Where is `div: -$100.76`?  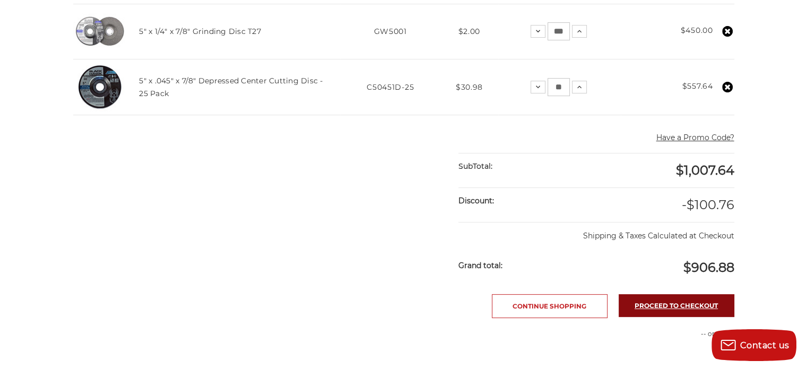 div: -$100.76 is located at coordinates (665, 205).